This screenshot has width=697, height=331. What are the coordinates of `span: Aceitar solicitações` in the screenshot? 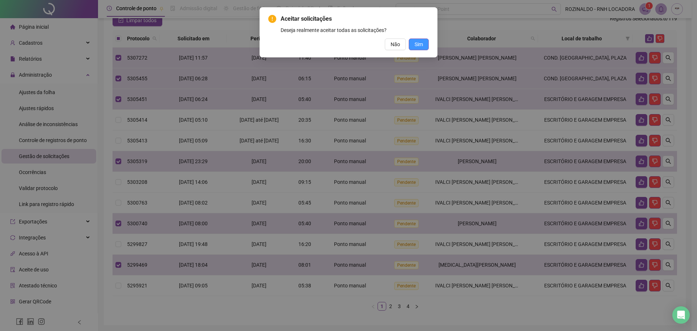 It's located at (355, 19).